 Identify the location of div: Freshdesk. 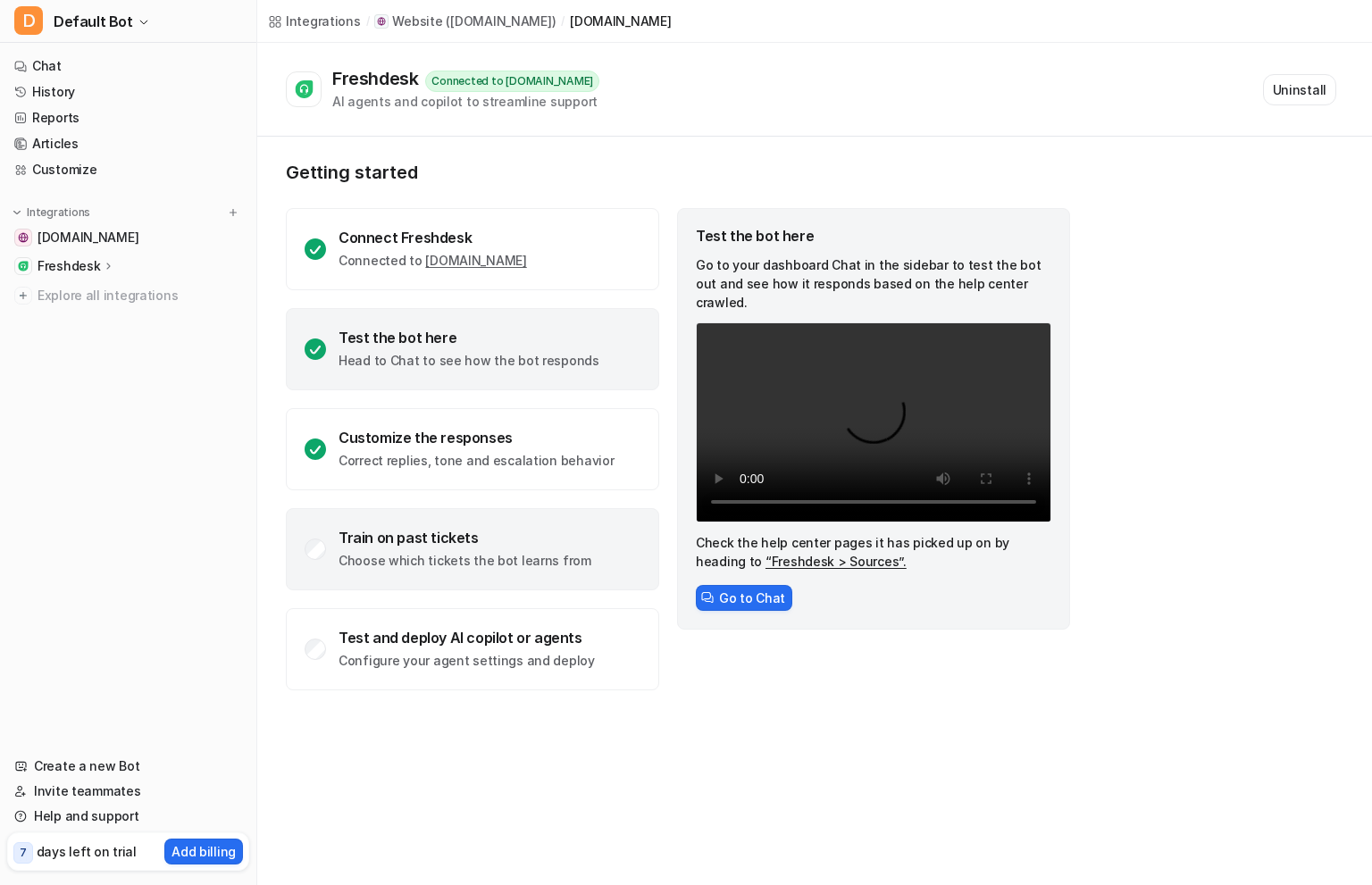
(379, 78).